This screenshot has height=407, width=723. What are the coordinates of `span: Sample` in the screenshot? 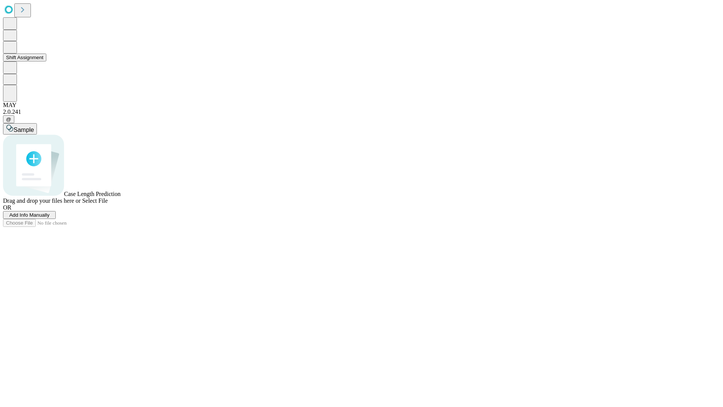 It's located at (24, 129).